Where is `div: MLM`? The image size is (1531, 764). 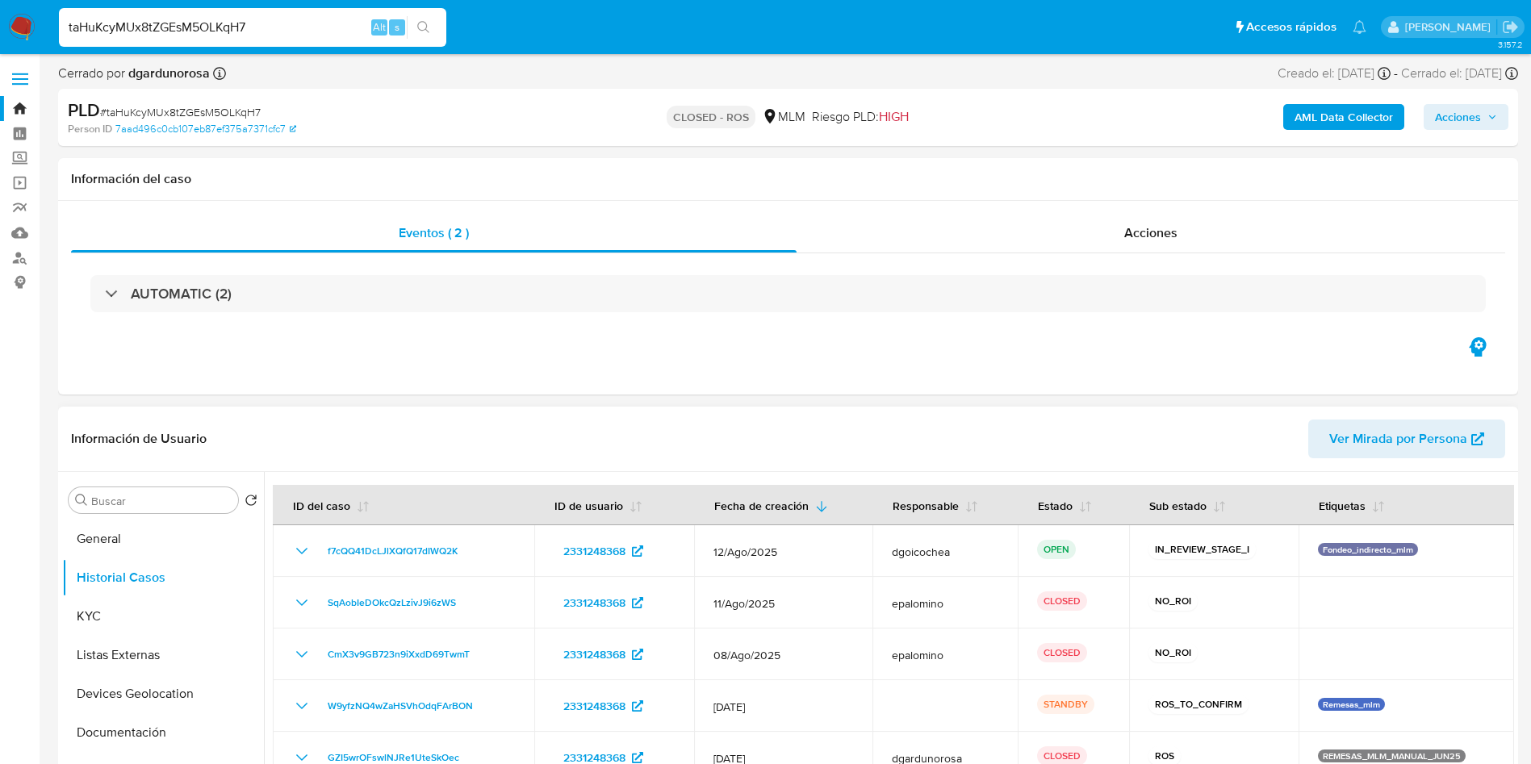
div: MLM is located at coordinates (784, 117).